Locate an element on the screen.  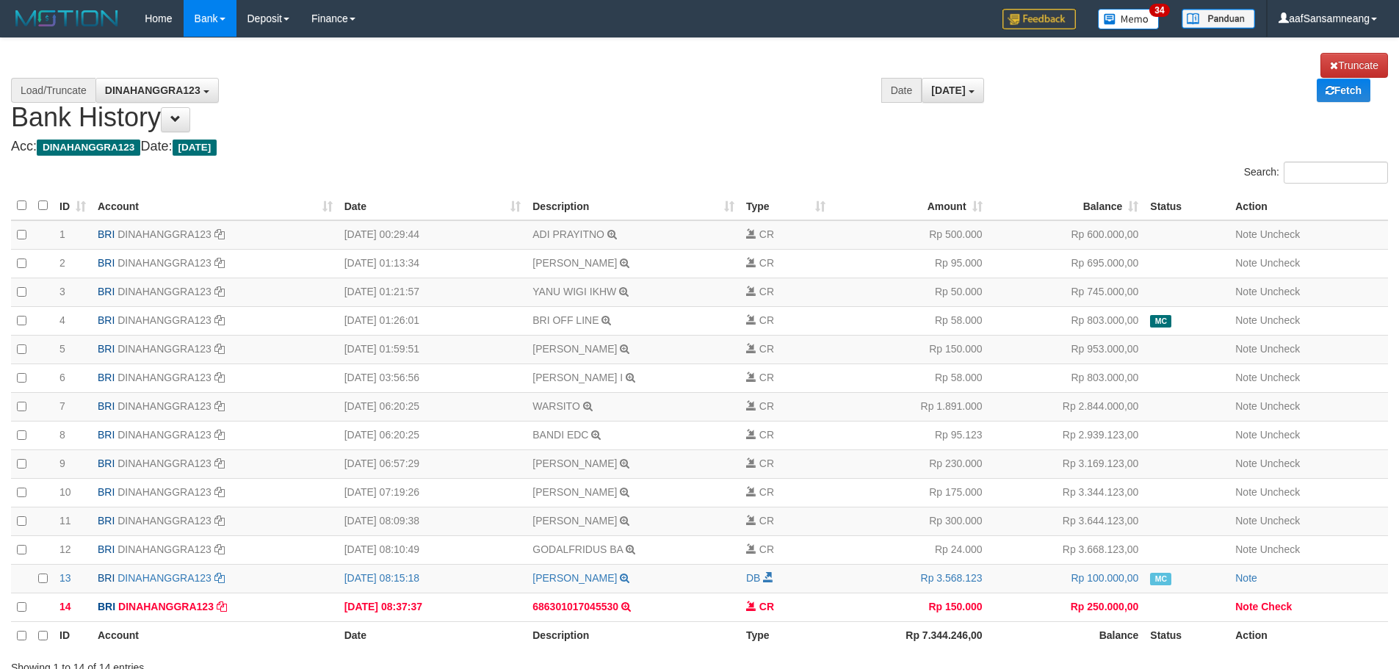
td: Rp 745.000,00 is located at coordinates (1066, 291).